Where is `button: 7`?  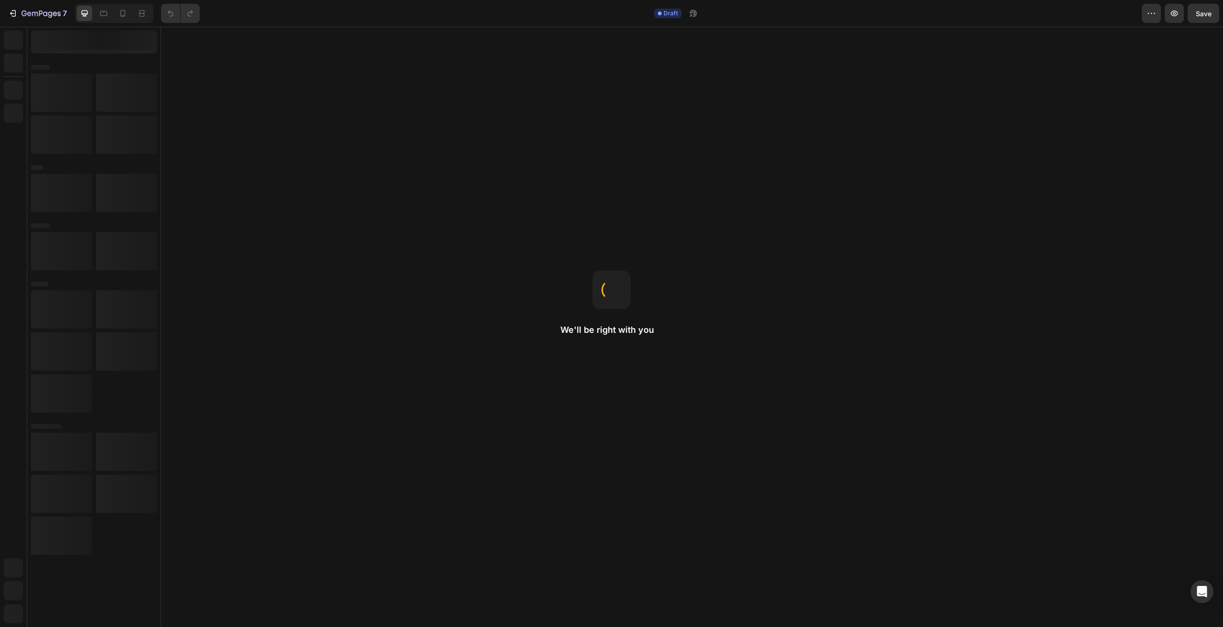
button: 7 is located at coordinates (37, 13).